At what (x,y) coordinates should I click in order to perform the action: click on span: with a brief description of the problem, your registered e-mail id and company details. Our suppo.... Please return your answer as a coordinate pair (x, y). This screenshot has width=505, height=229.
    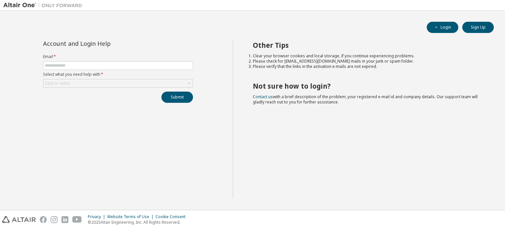
    Looking at the image, I should click on (365, 99).